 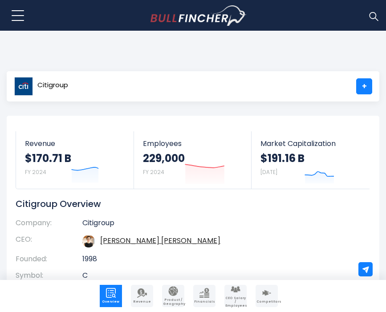 I want to click on span: CEO Salary / Employees, so click(x=236, y=302).